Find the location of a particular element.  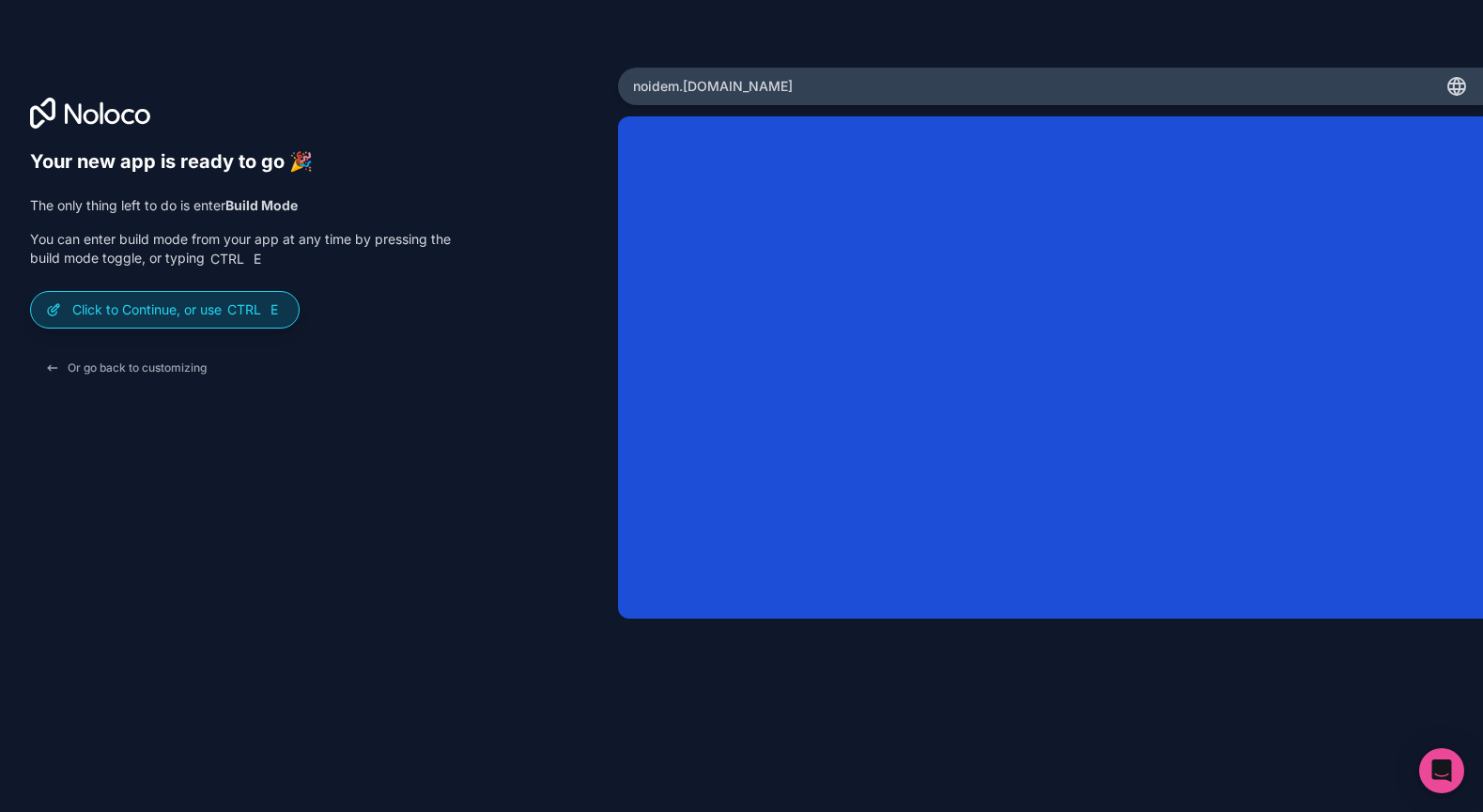

p: Click to Continue, or use is located at coordinates (177, 310).